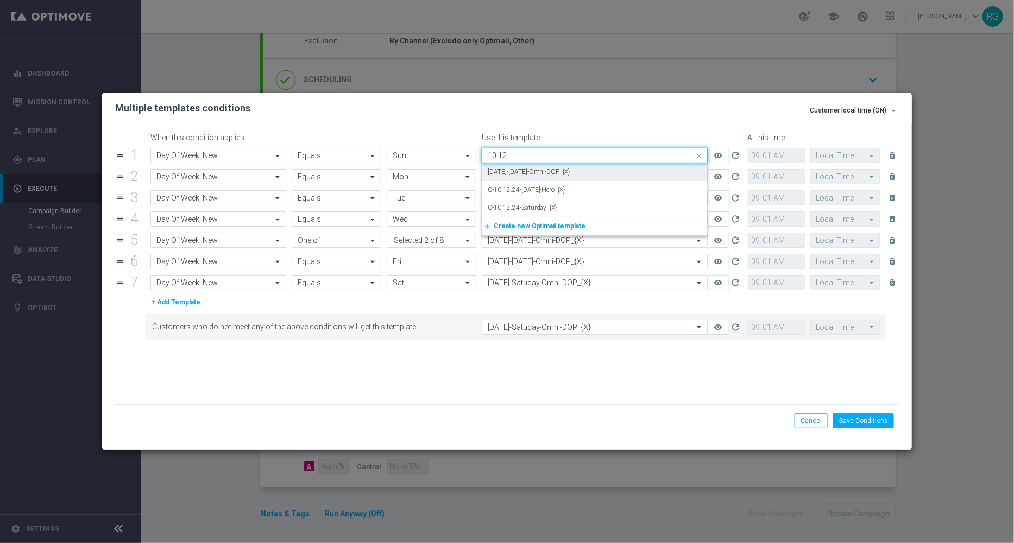  I want to click on h2: Multiple templates conditions, so click(182, 108).